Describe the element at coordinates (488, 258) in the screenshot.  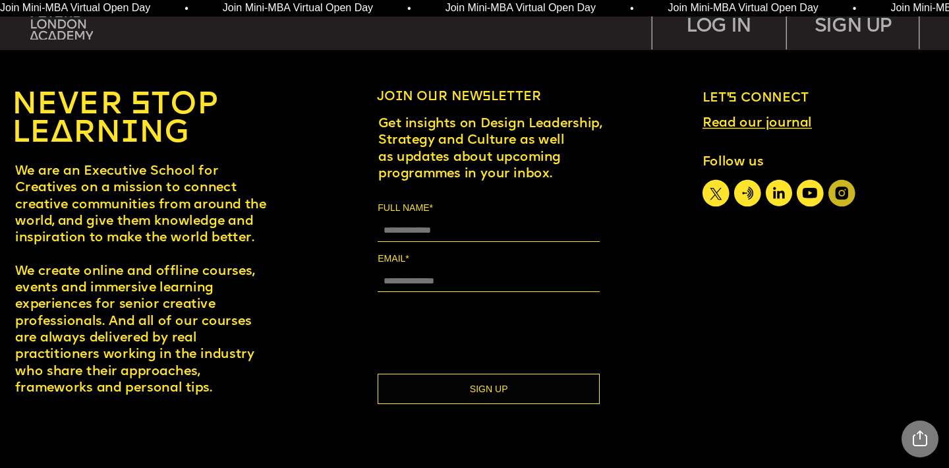
I see `label: EMAIL*` at that location.